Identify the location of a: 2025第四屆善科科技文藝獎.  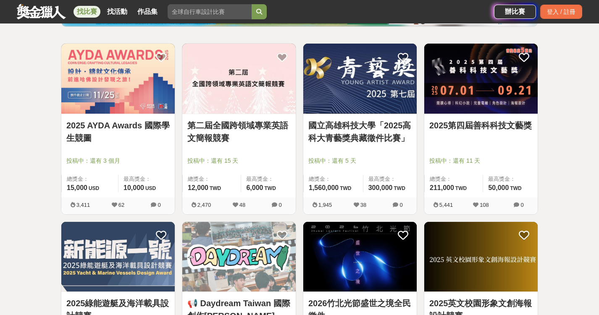
(481, 126).